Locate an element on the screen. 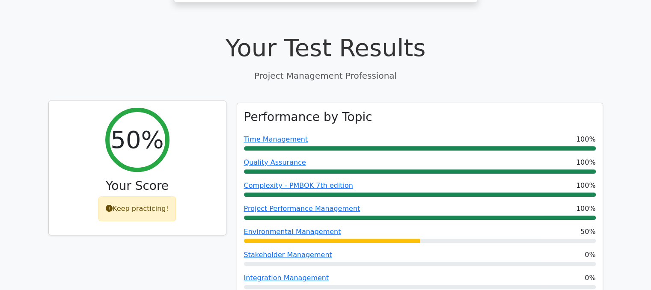  h2: 50% is located at coordinates (137, 139).